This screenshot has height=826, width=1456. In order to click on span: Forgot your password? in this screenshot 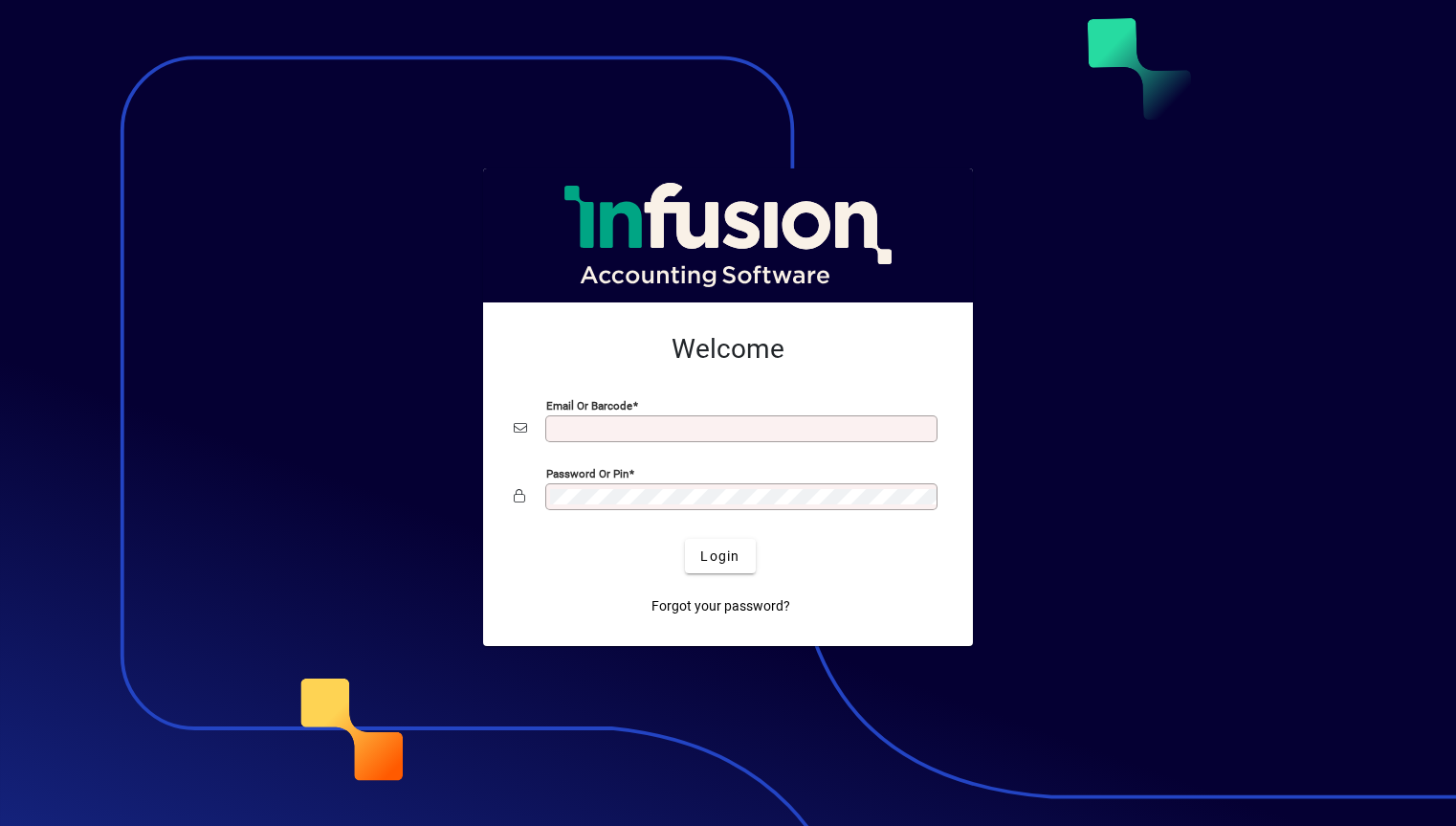, I will do `click(720, 605)`.